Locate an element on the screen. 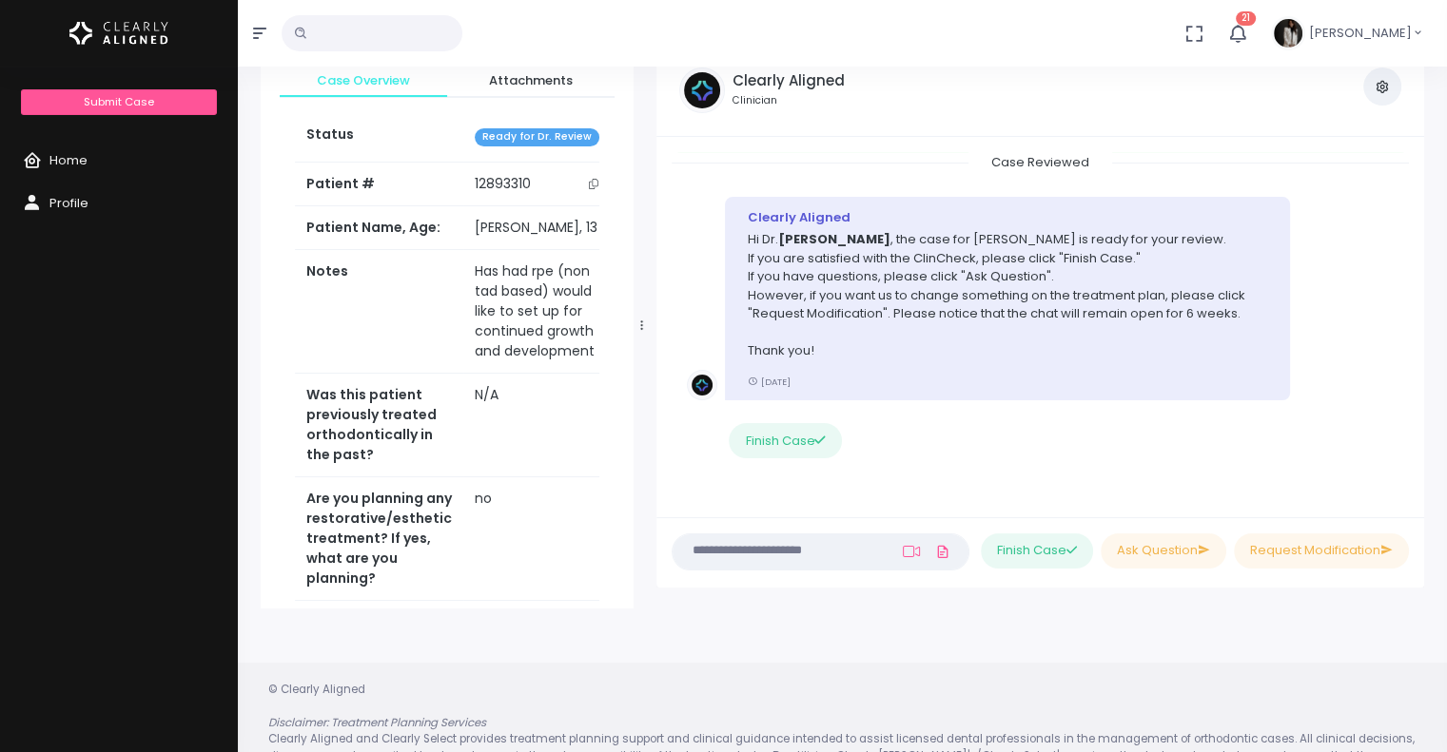  small: Clinician is located at coordinates (789, 101).